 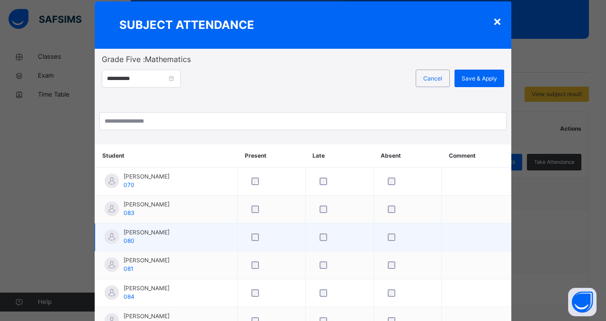 I want to click on span: Cancel, so click(x=433, y=79).